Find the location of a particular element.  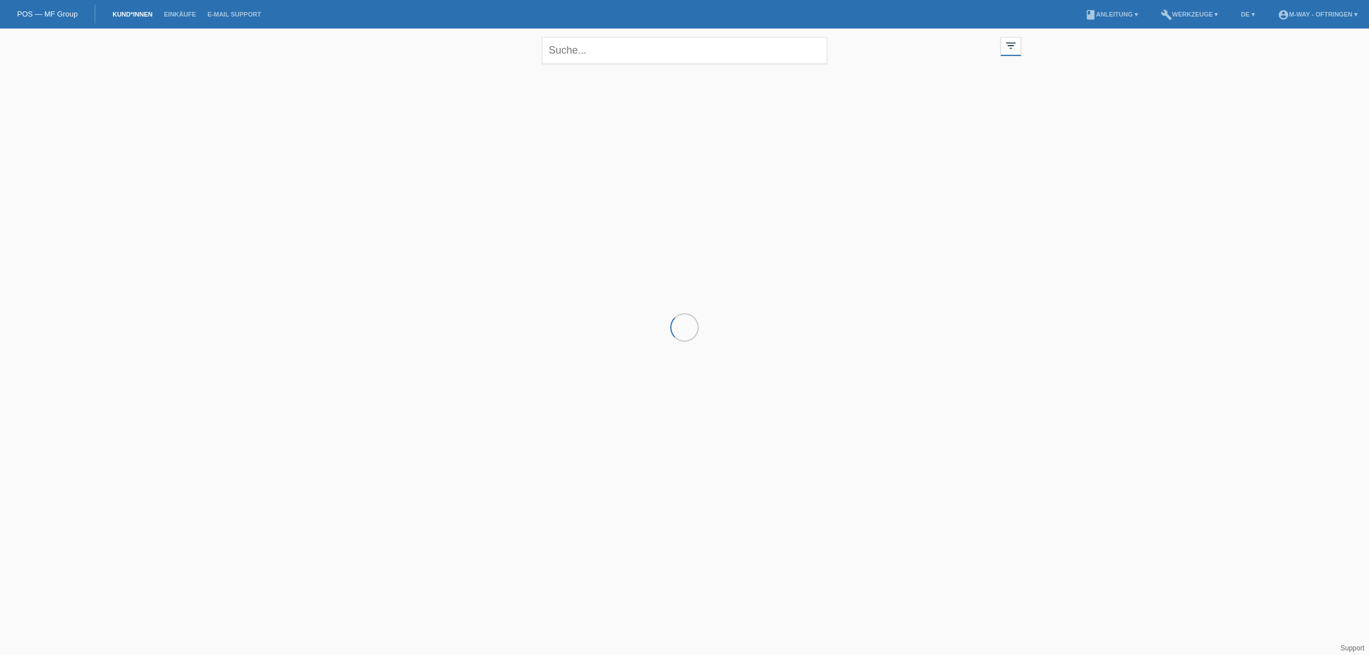

a: buildWerkzeuge ▾ is located at coordinates (1190, 14).